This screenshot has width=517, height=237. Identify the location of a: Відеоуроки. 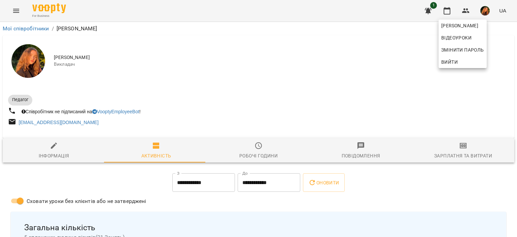
(456, 38).